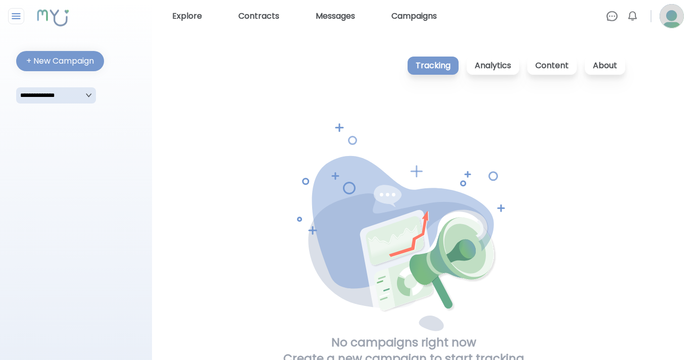 The width and height of the screenshot is (700, 360). What do you see at coordinates (336, 16) in the screenshot?
I see `a: Messages` at bounding box center [336, 16].